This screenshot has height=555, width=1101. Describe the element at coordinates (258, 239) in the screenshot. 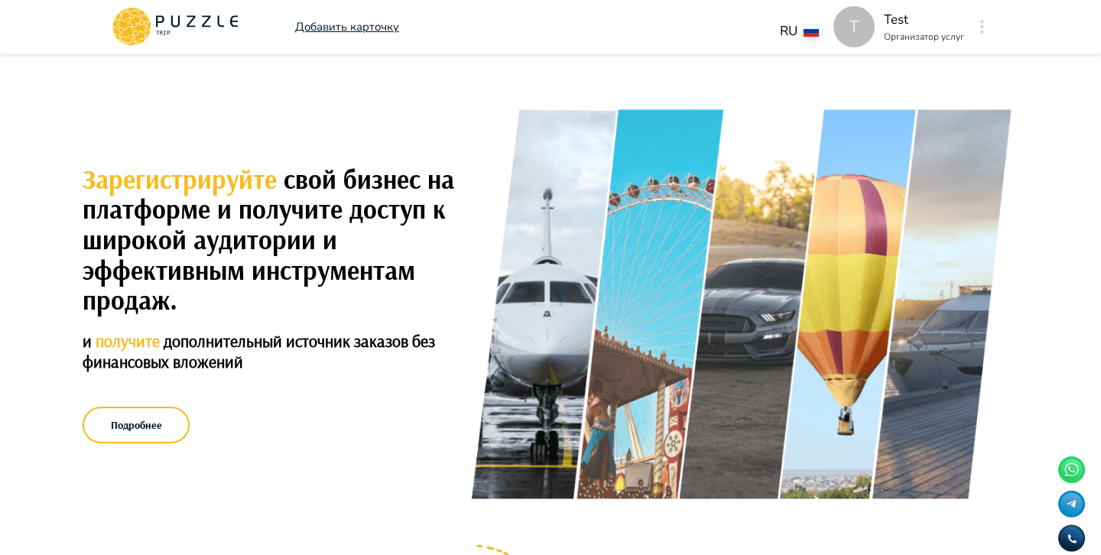

I see `span: аудитории` at that location.